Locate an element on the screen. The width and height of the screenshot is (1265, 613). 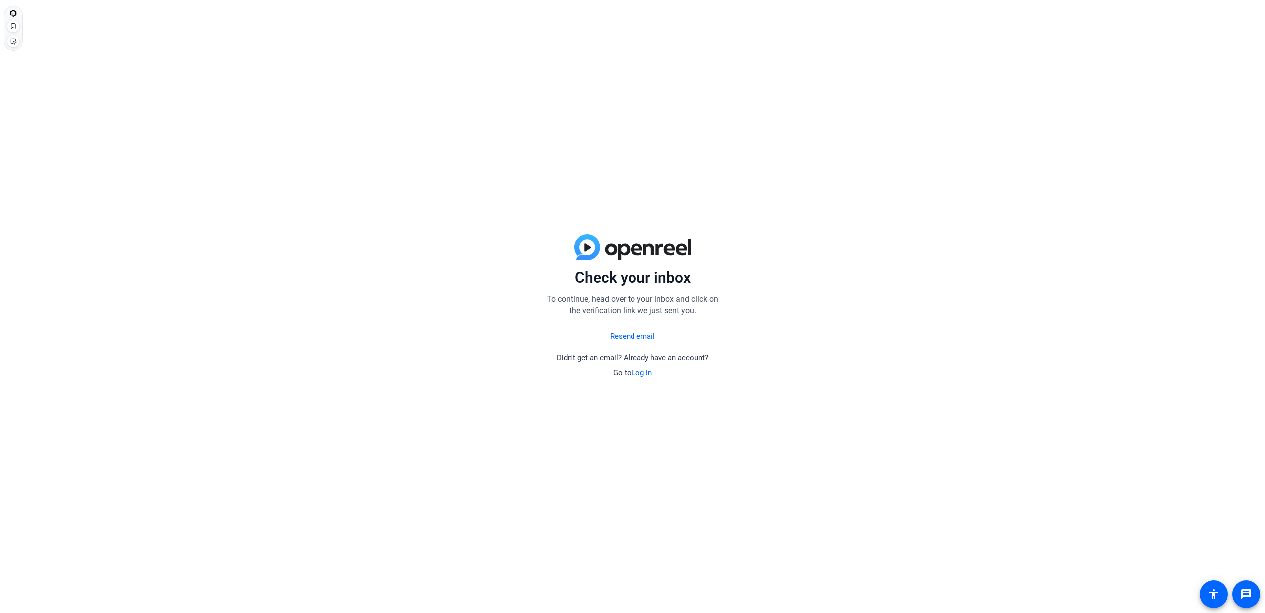
span: Didn't get an email? Already have an account? is located at coordinates (632, 357).